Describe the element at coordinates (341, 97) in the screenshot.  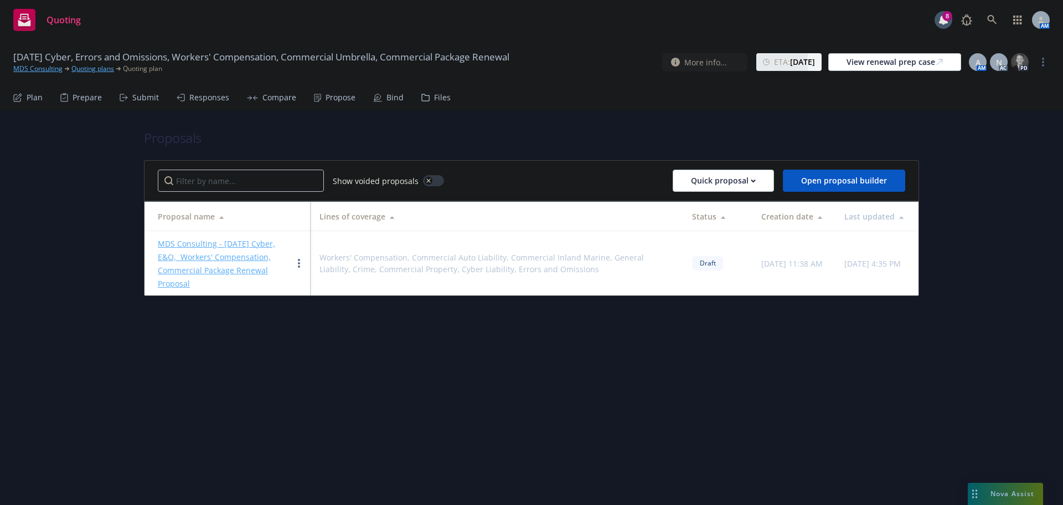
I see `div: Propose` at that location.